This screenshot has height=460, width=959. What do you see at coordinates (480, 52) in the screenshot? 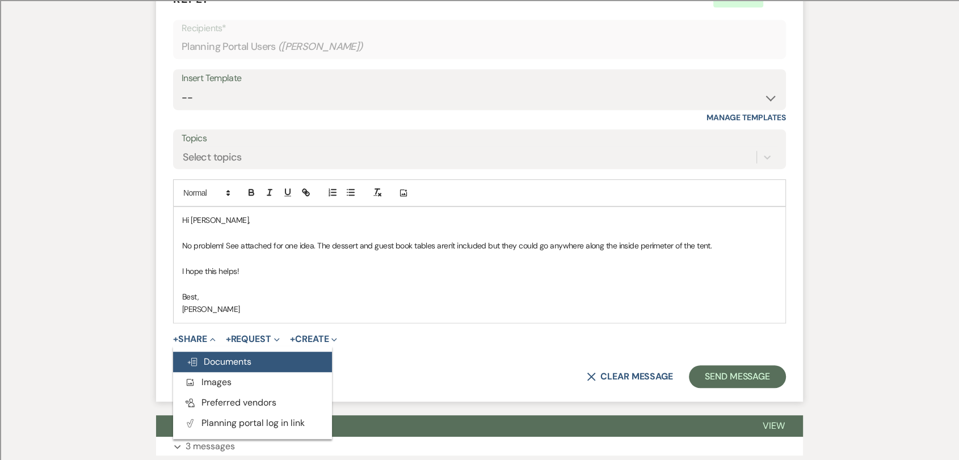
I see `div: Move To ...` at bounding box center [480, 52].